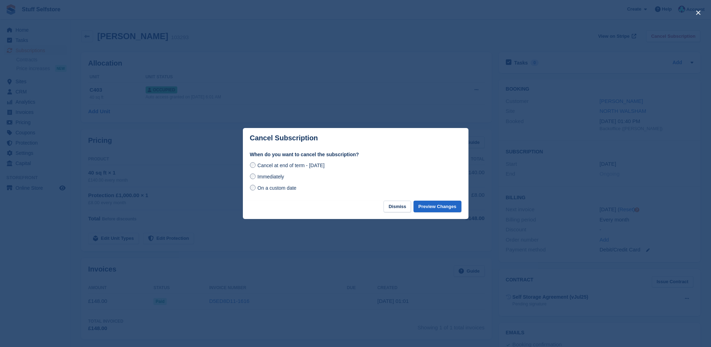 The height and width of the screenshot is (347, 711). I want to click on span: Immediately, so click(270, 176).